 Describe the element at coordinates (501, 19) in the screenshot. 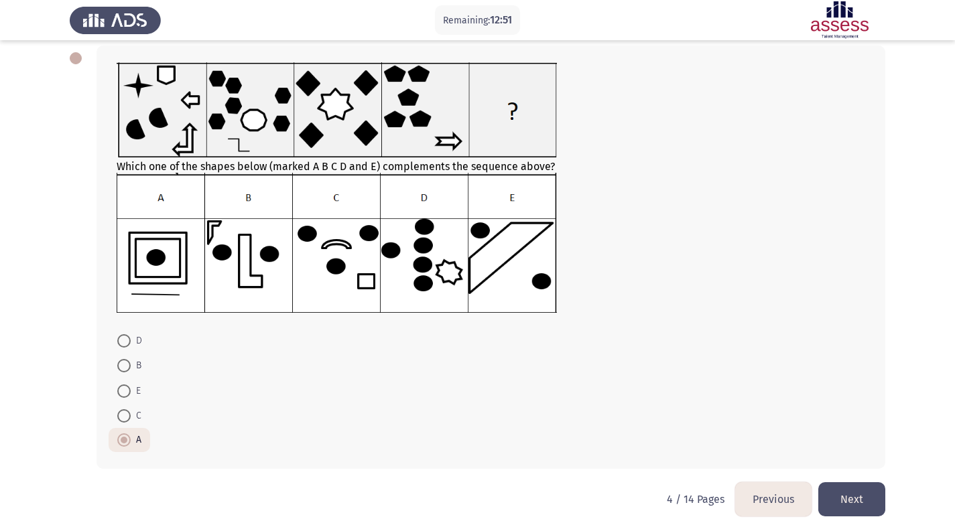

I see `span: 12:51` at that location.